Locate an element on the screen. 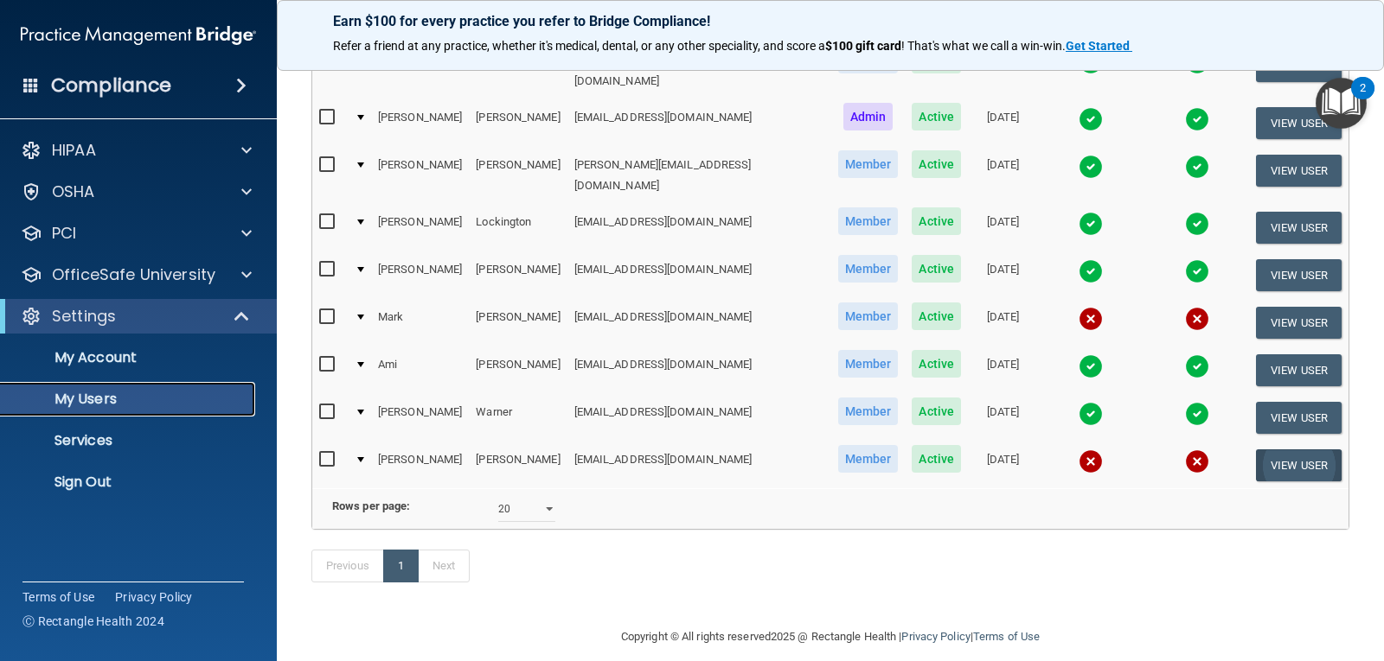 The width and height of the screenshot is (1384, 661). p: Earn $100 for every practice you refer to Bridge Compliance! is located at coordinates (830, 21).